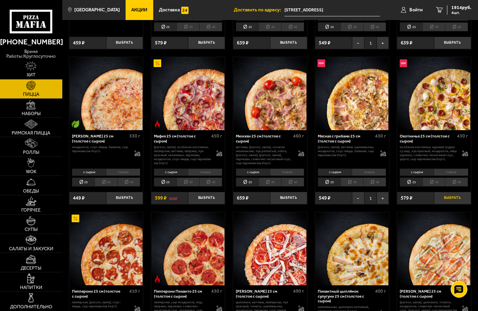 This screenshot has height=311, width=478. I want to click on span: Супы, so click(31, 229).